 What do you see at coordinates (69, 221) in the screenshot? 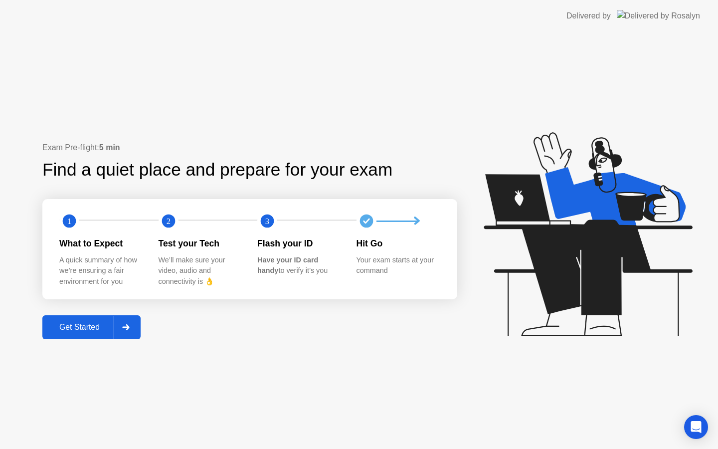
I see `text: 1` at bounding box center [69, 221].